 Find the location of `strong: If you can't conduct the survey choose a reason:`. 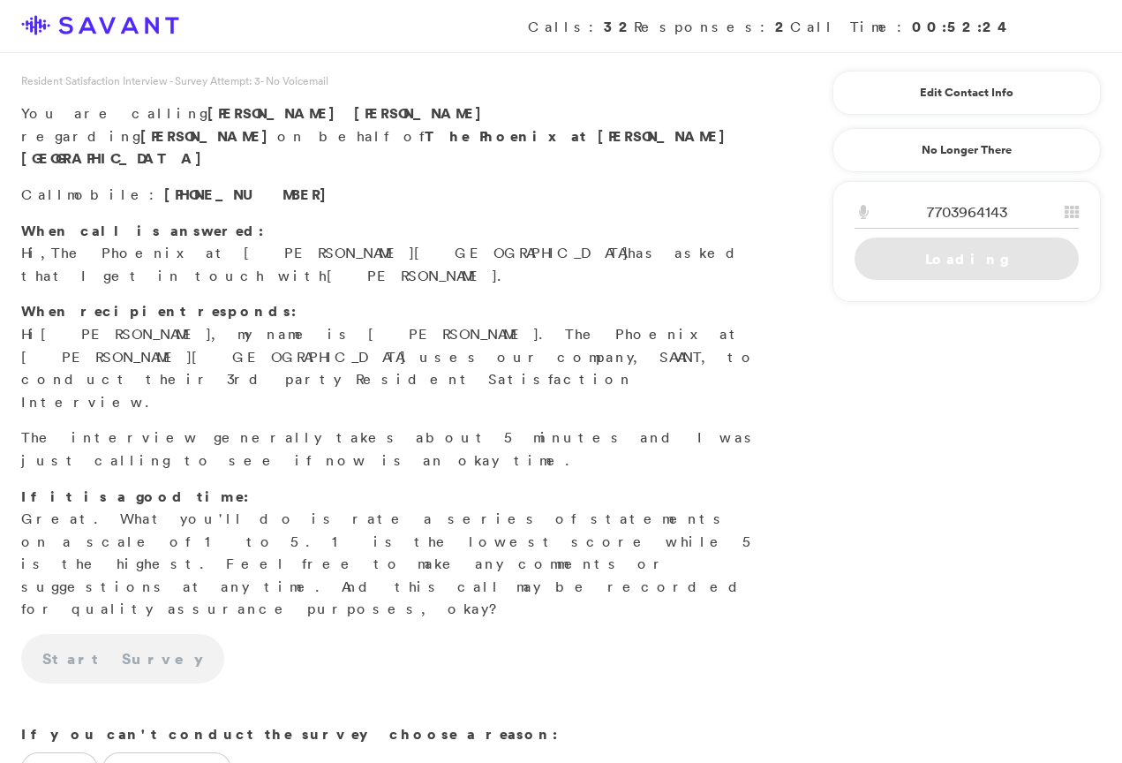

strong: If you can't conduct the survey choose a reason: is located at coordinates (290, 734).